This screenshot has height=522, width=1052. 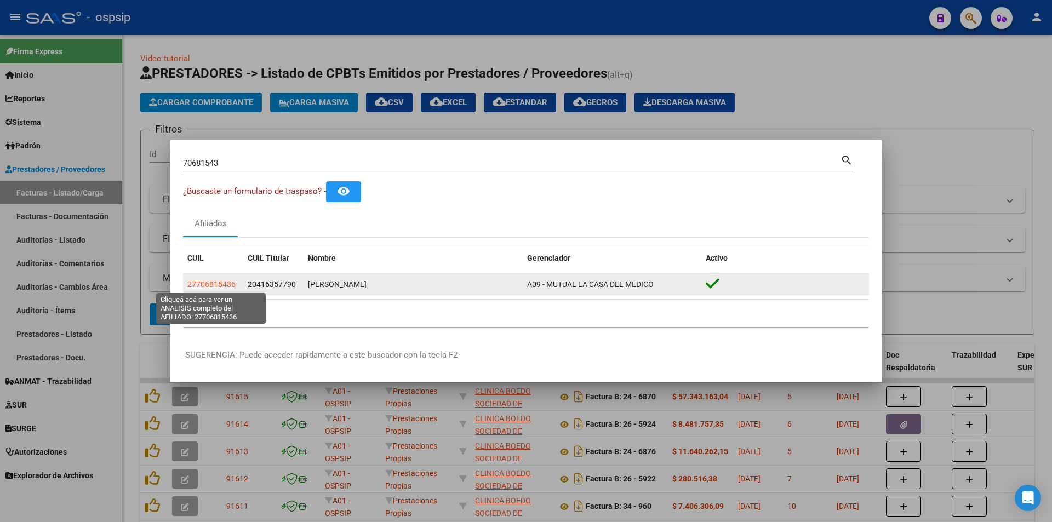 What do you see at coordinates (254, 191) in the screenshot?
I see `span: ¿Buscaste un formulario de traspaso? -` at bounding box center [254, 191].